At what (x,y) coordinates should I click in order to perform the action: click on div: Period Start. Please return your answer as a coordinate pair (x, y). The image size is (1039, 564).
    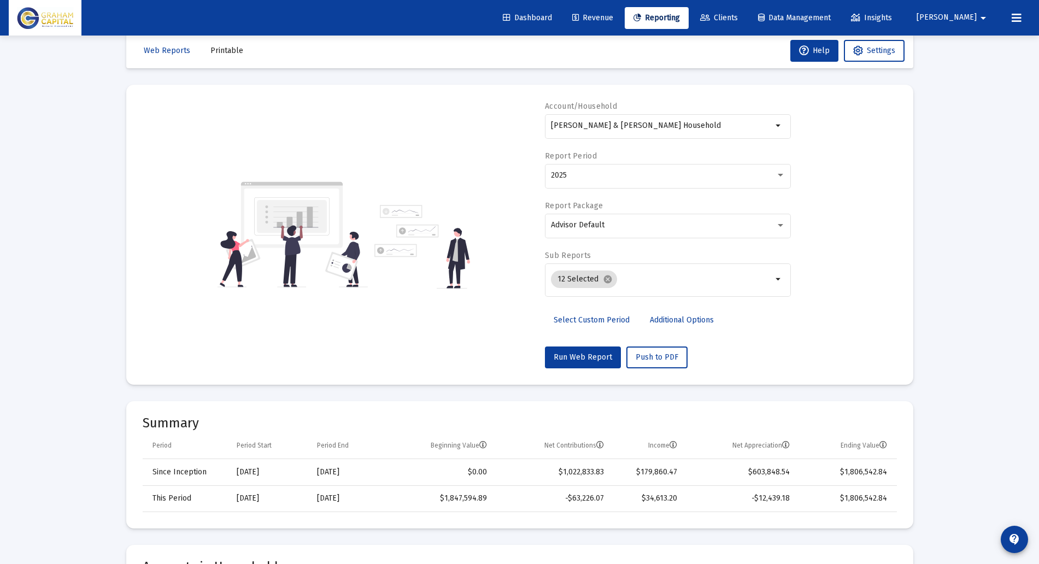
    Looking at the image, I should click on (254, 445).